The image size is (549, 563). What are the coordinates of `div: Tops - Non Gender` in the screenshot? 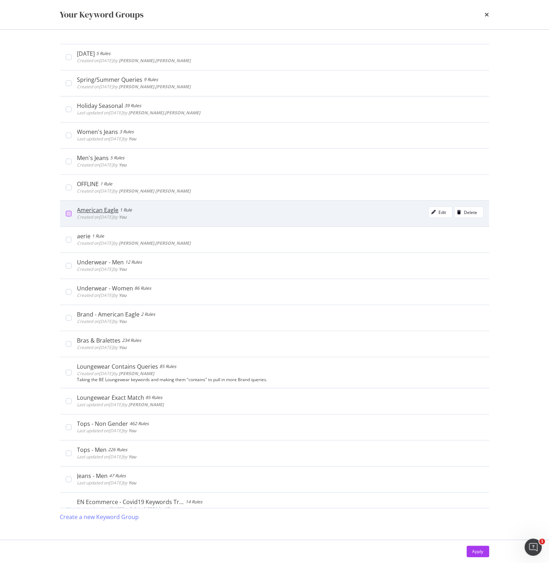 It's located at (103, 424).